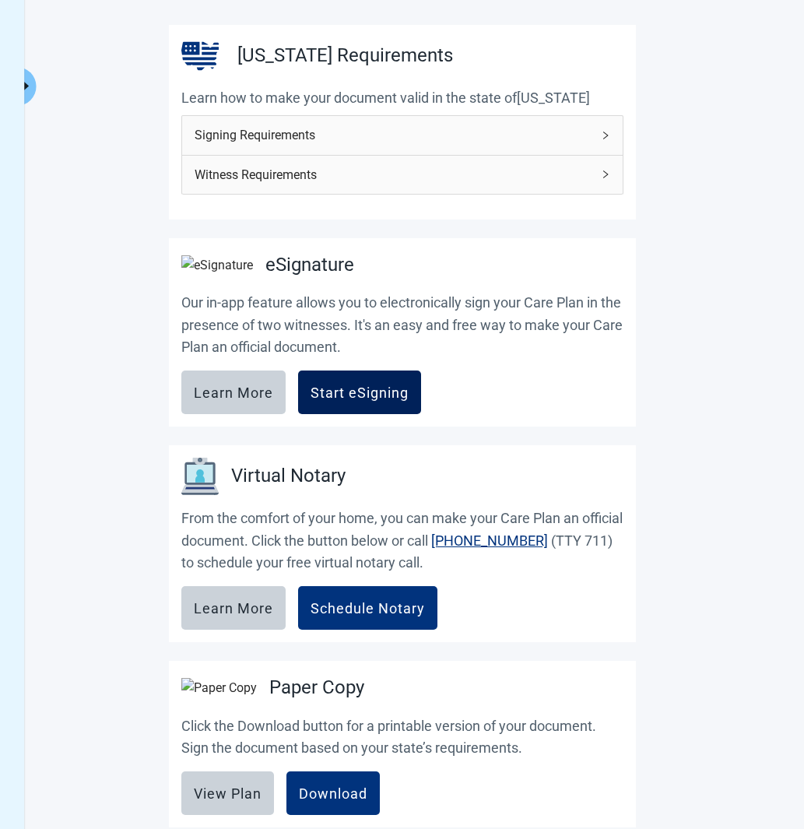 The height and width of the screenshot is (829, 804). I want to click on span: Witness Requirements, so click(393, 174).